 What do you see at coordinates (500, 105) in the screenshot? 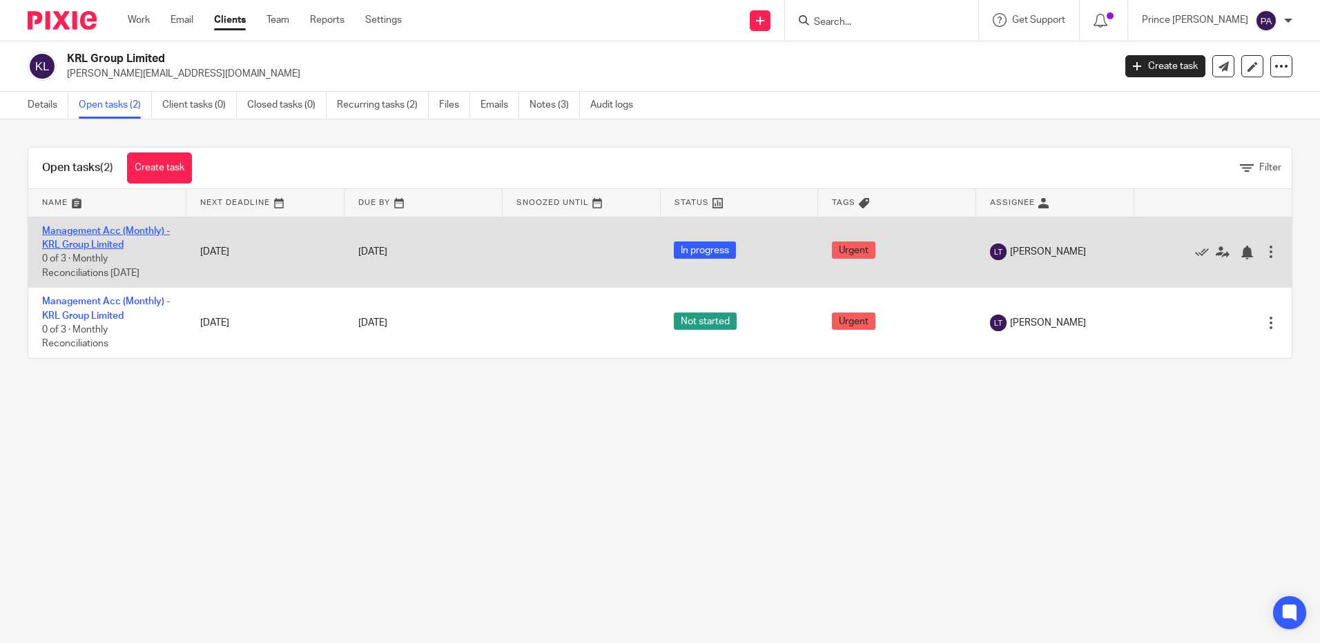
I see `a: Emails` at bounding box center [500, 105].